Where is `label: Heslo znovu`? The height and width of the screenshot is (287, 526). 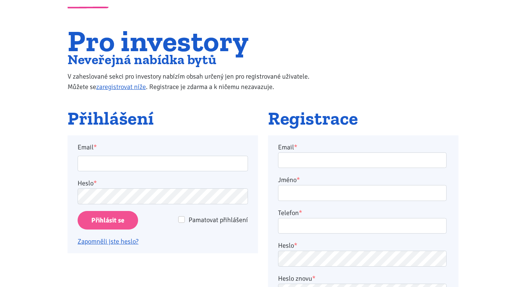 label: Heslo znovu is located at coordinates (296, 279).